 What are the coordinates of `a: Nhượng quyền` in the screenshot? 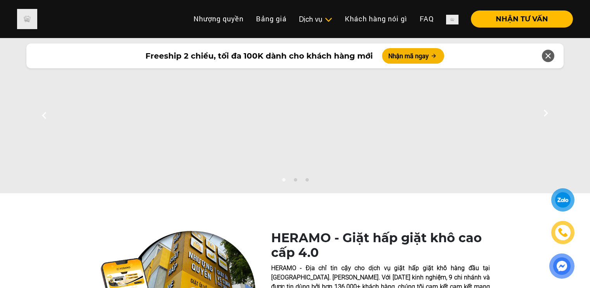 It's located at (219, 19).